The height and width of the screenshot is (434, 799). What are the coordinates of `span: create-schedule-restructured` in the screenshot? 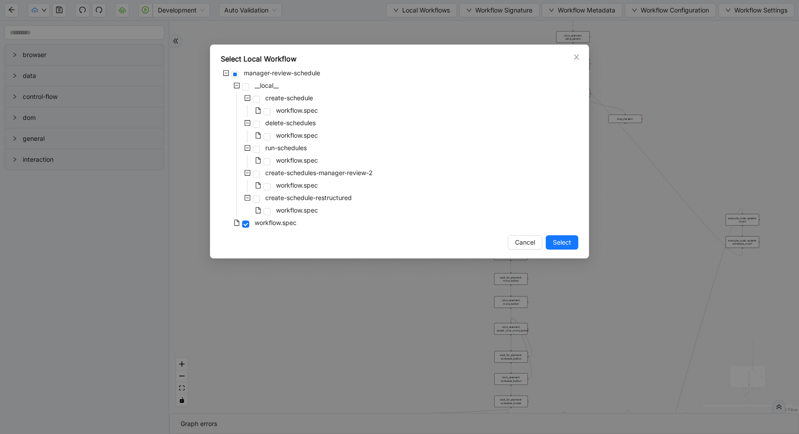 It's located at (309, 198).